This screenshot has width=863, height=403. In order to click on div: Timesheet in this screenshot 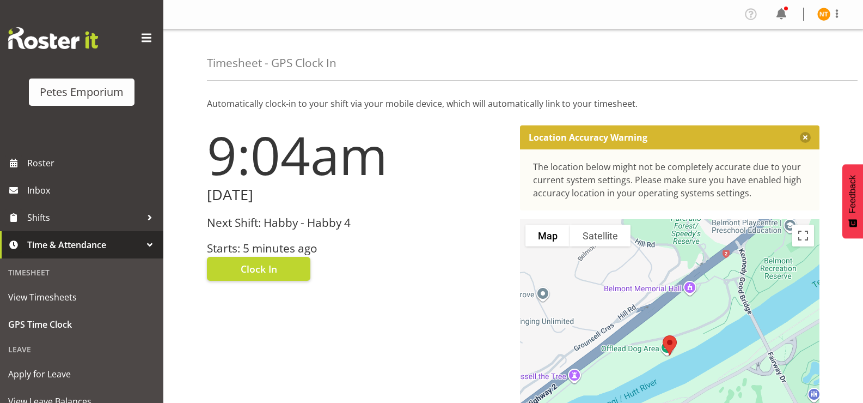, I will do `click(82, 272)`.